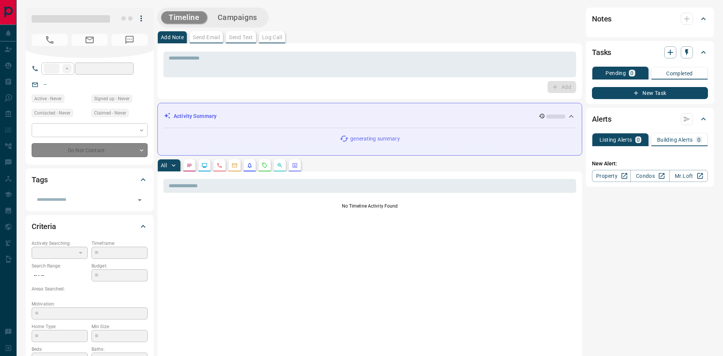 The image size is (723, 356). What do you see at coordinates (280, 165) in the screenshot?
I see `svg: Opportunities` at bounding box center [280, 165].